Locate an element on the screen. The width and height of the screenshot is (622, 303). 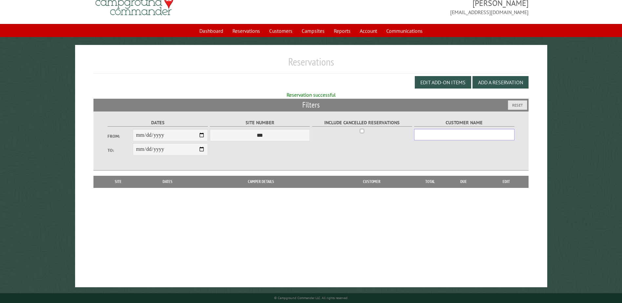
th: Due is located at coordinates (463, 182).